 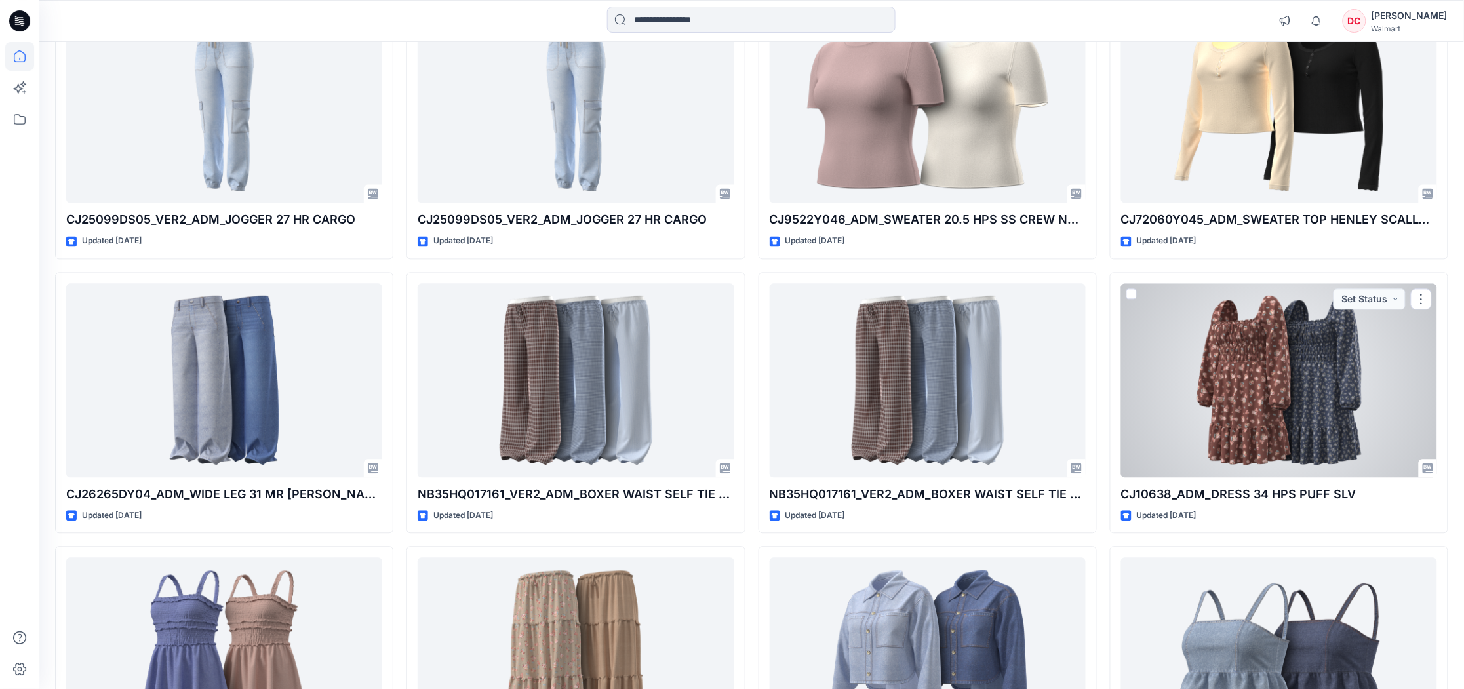 What do you see at coordinates (928, 106) in the screenshot?
I see `a: CJ9522Y046_ADM_SWEATER 20.5 HPS SS CREW NECK TOP` at bounding box center [928, 106].